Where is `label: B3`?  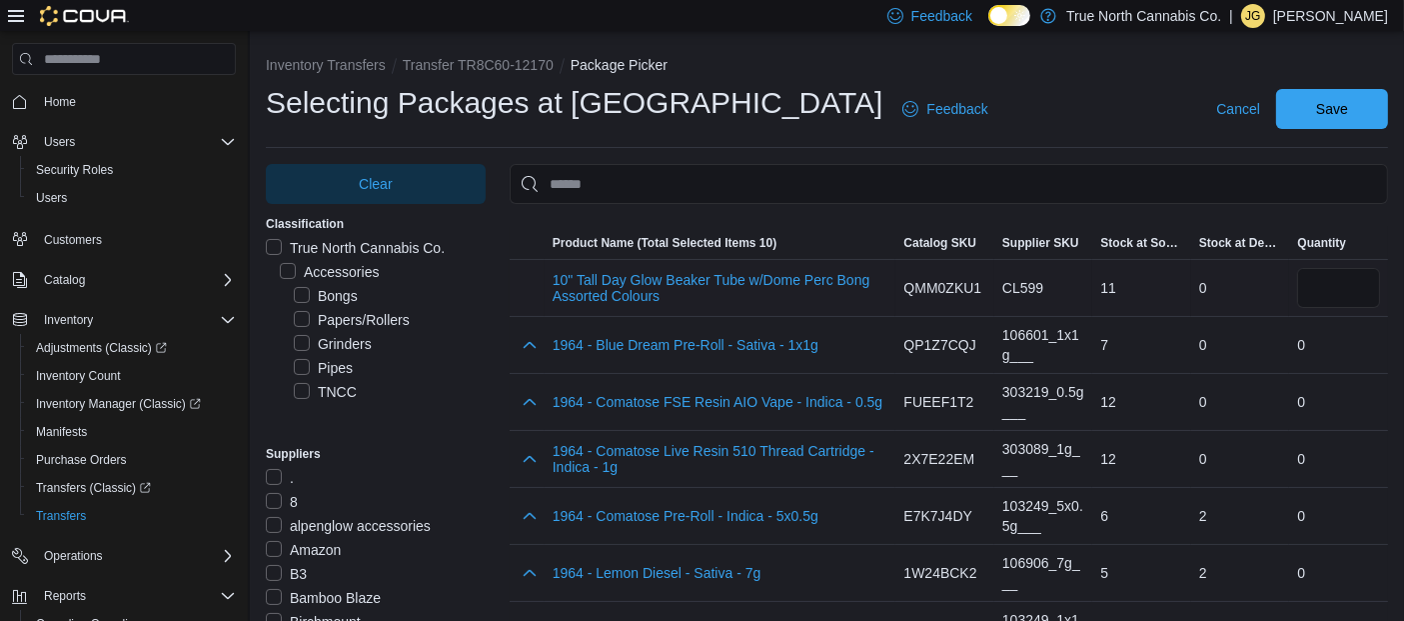
label: B3 is located at coordinates (286, 574).